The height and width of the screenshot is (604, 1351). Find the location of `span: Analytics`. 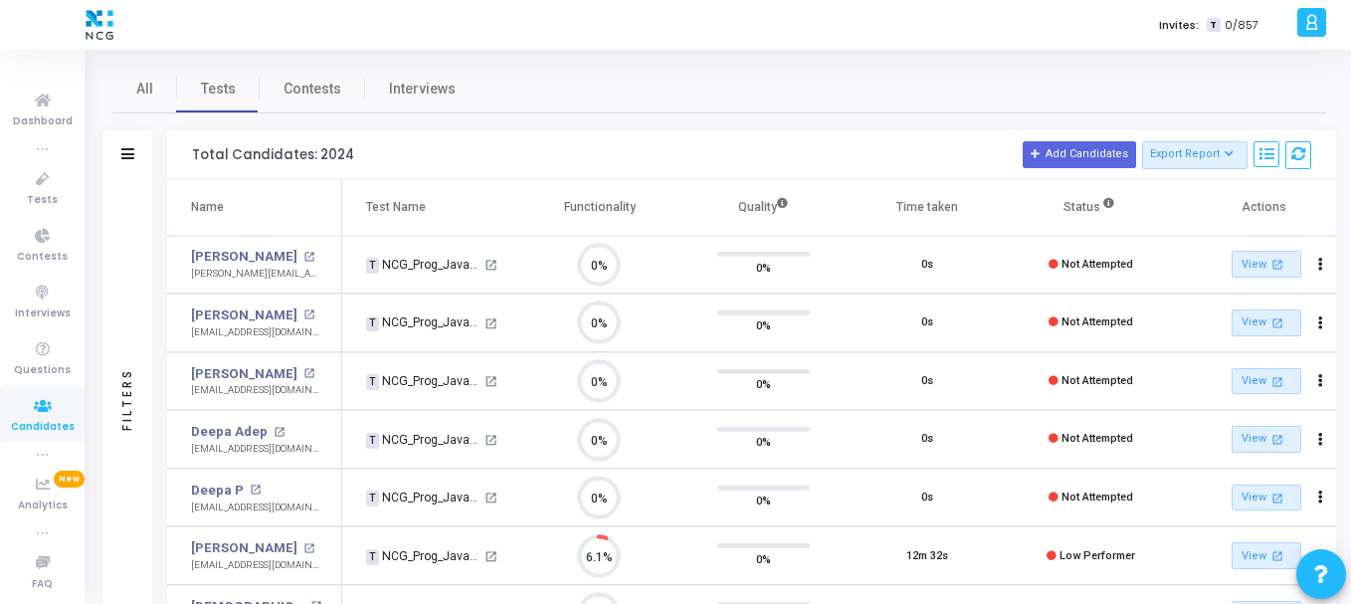

span: Analytics is located at coordinates (43, 505).